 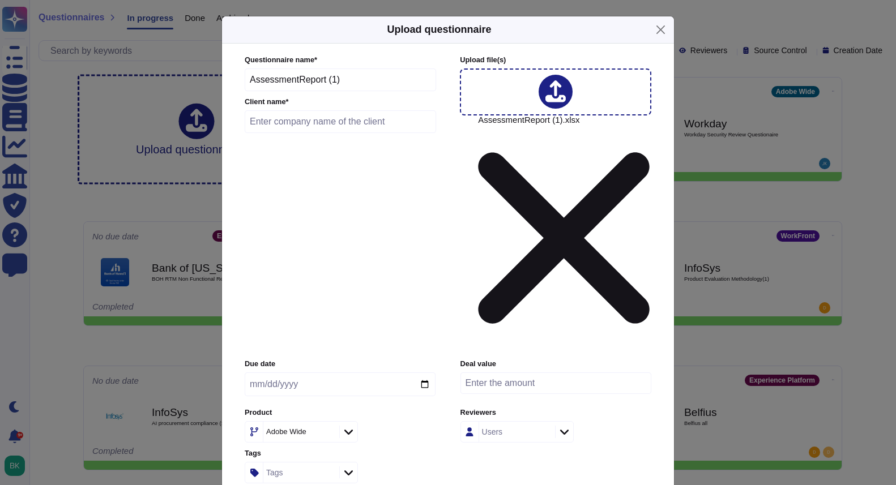 I want to click on div: Adobe Wide, so click(x=286, y=432).